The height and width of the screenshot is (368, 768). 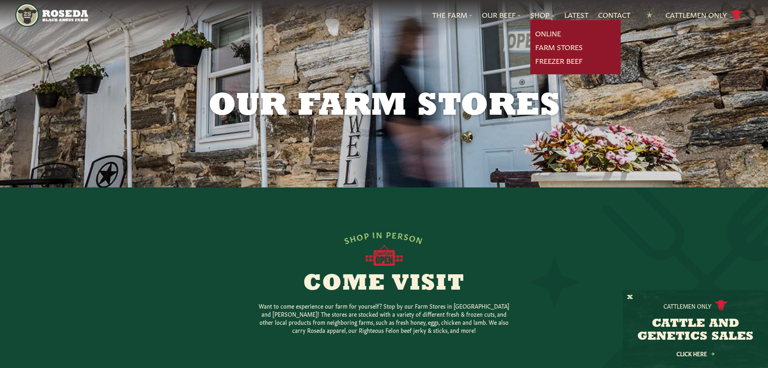 What do you see at coordinates (695, 353) in the screenshot?
I see `a: Click Here` at bounding box center [695, 353].